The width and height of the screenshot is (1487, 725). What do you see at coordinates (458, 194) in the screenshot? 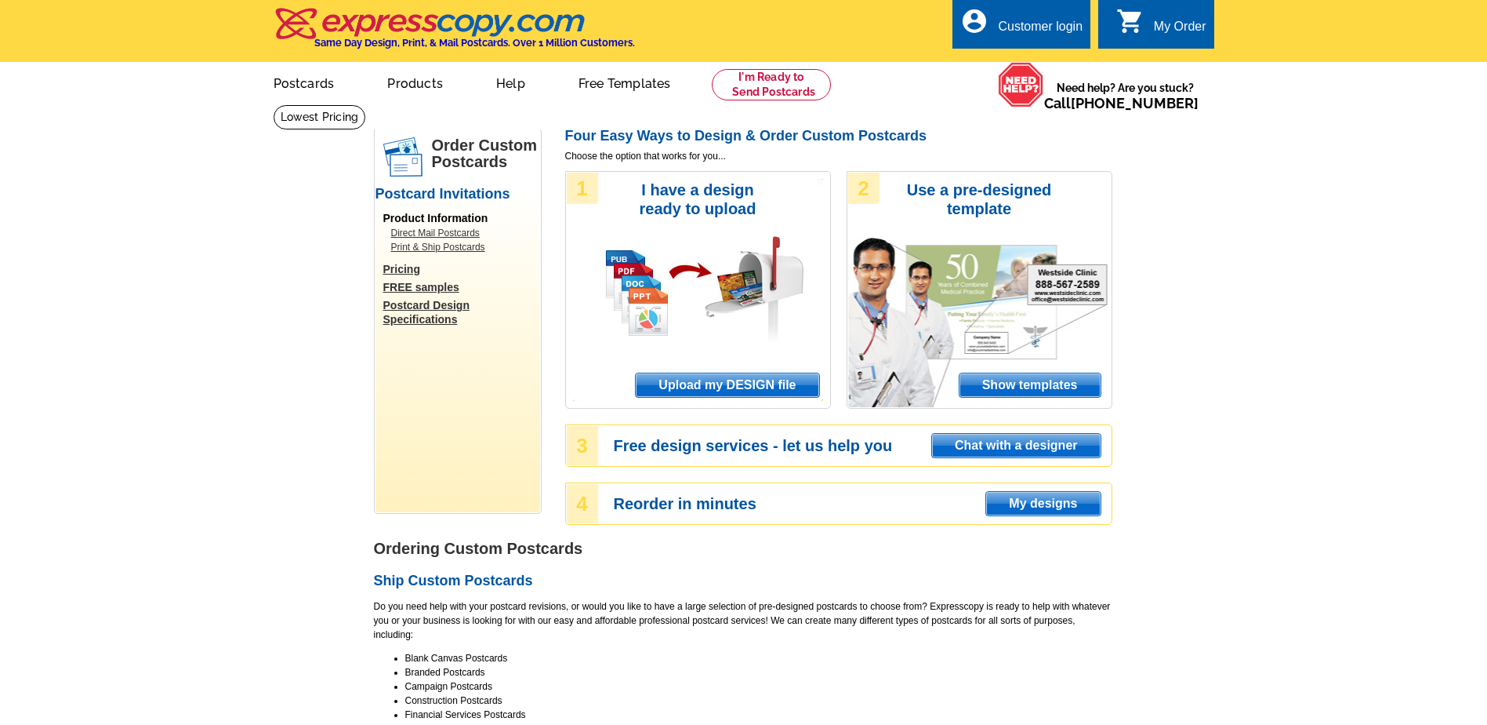
I see `h2: Postcard Invitations` at bounding box center [458, 194].